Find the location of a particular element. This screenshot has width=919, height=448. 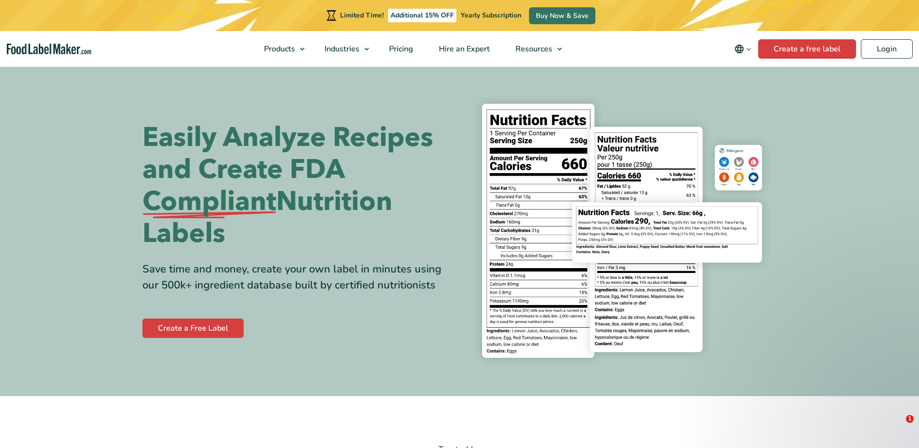

a: Create a free label is located at coordinates (807, 49).